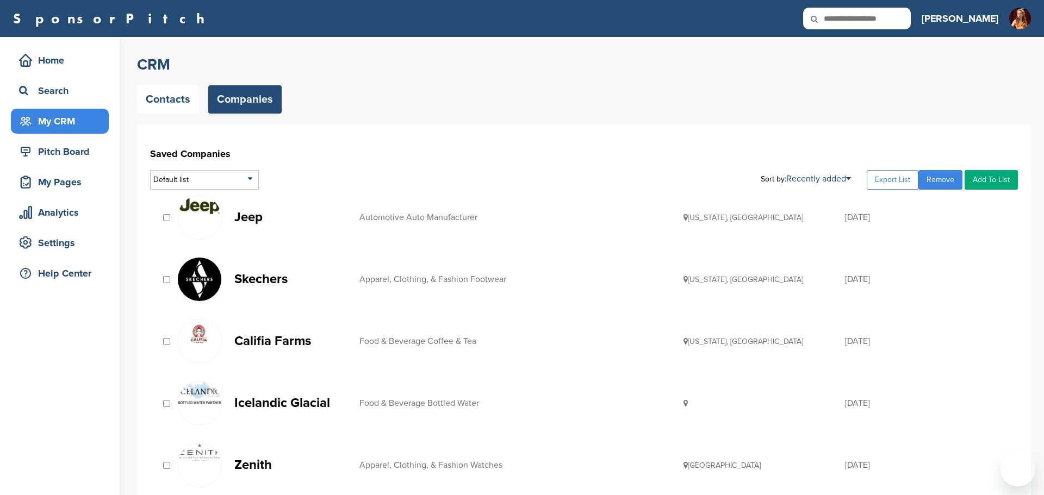 The height and width of the screenshot is (495, 1044). Describe the element at coordinates (806, 179) in the screenshot. I see `div: Sort by:` at that location.